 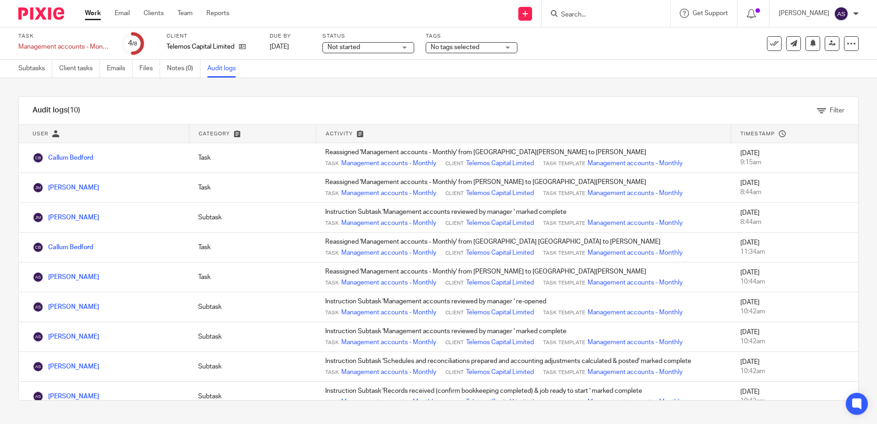 What do you see at coordinates (200, 47) in the screenshot?
I see `p: Telemos Capital Limited` at bounding box center [200, 47].